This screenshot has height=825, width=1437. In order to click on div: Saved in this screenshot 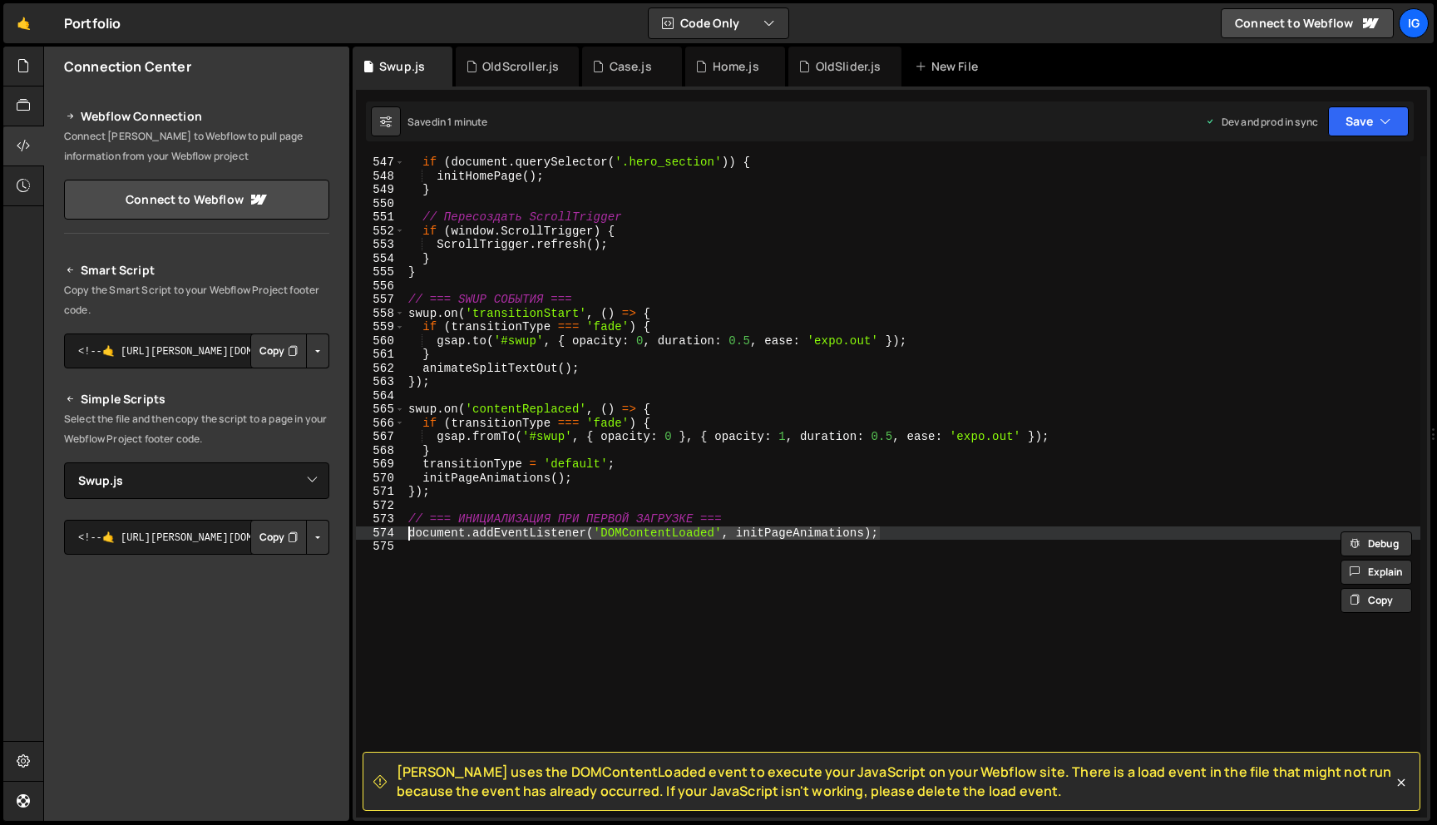, I will do `click(447, 121)`.